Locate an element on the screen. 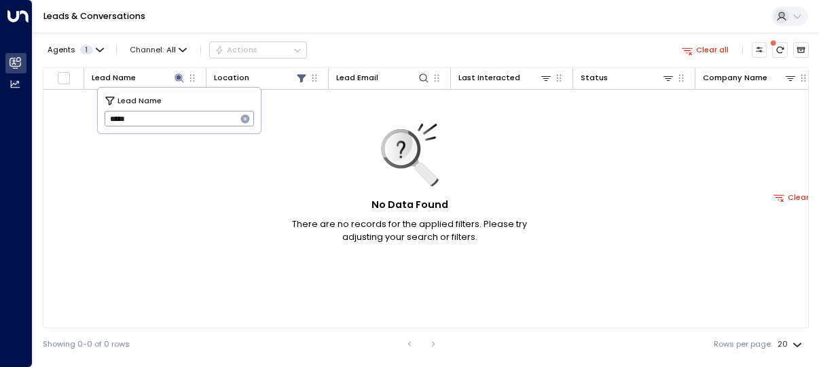 The image size is (819, 367). button: Archived Leads is located at coordinates (801, 50).